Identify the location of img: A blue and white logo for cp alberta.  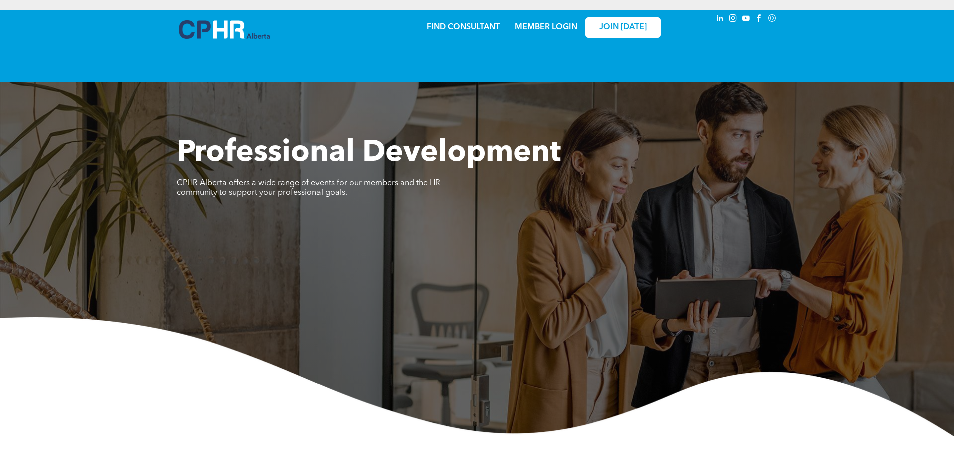
(224, 29).